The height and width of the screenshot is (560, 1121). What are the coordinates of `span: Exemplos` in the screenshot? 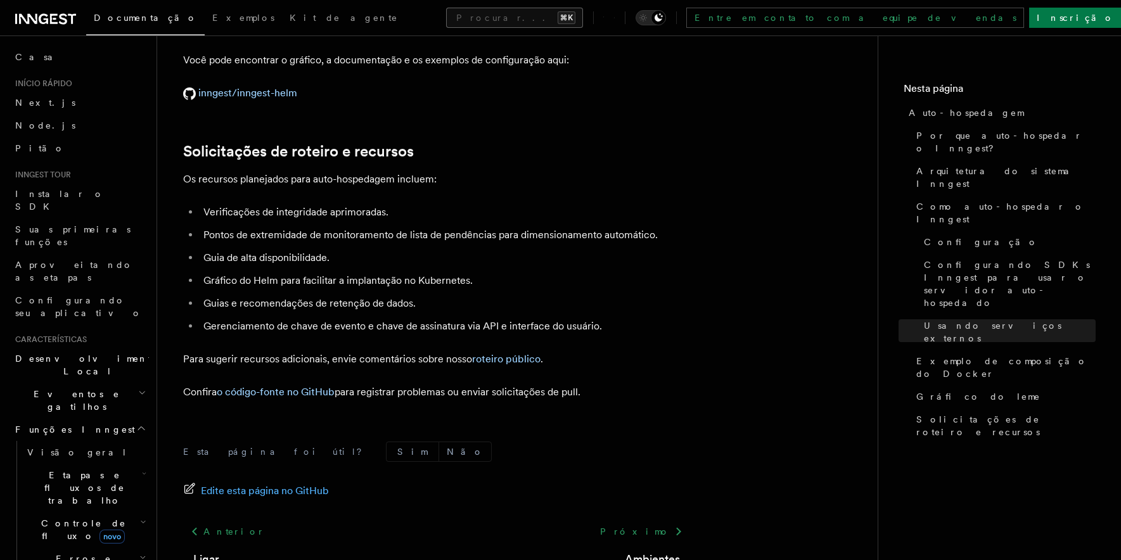 It's located at (243, 18).